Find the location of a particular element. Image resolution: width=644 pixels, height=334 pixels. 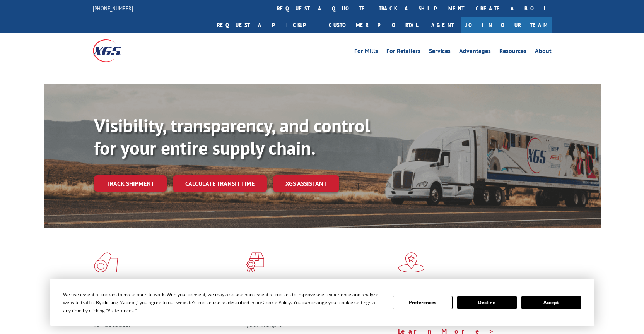

a: Request a pickup is located at coordinates (267, 25).